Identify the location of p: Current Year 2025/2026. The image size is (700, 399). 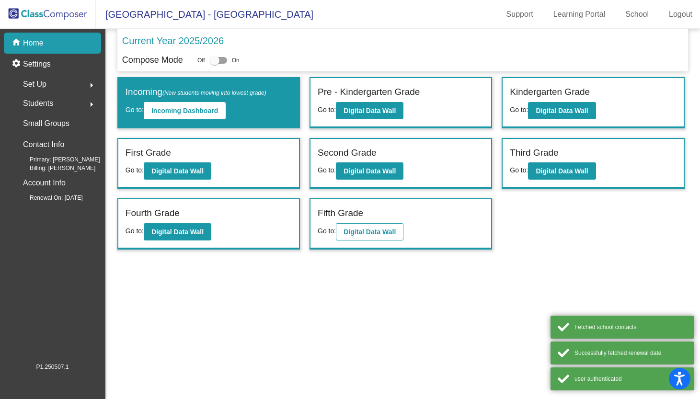
(173, 41).